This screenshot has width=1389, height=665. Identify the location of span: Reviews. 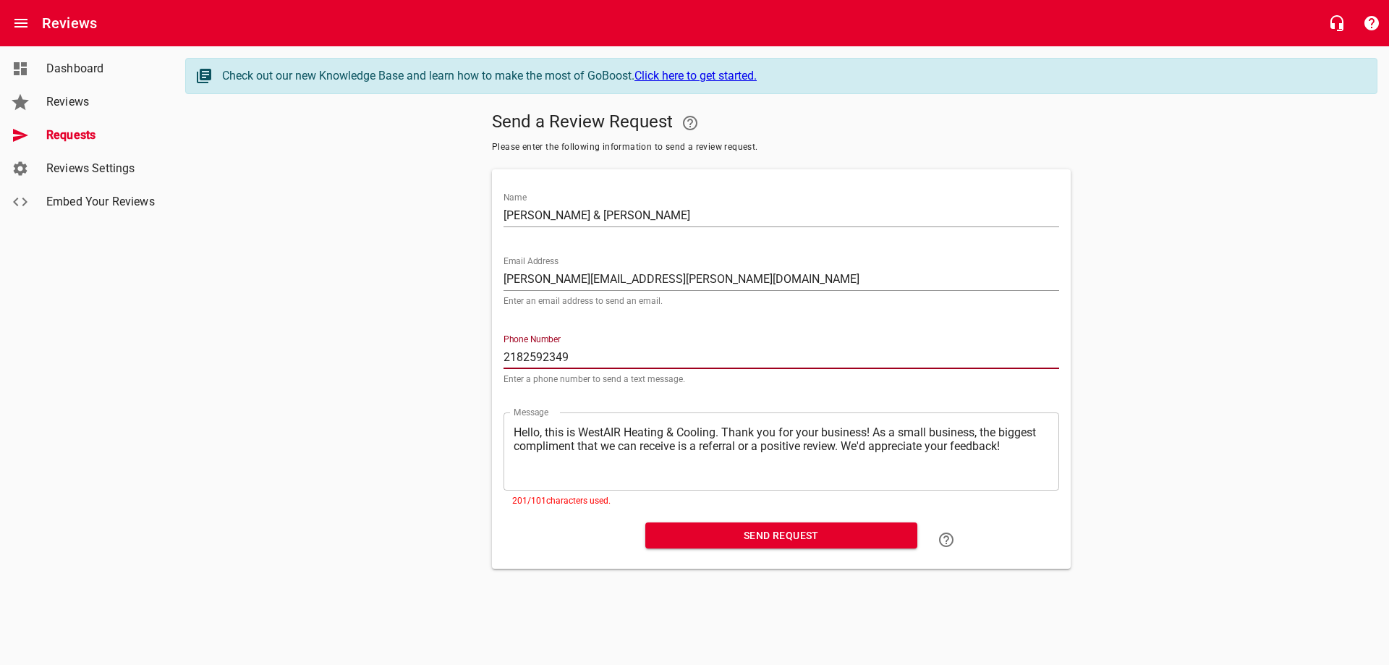
(101, 102).